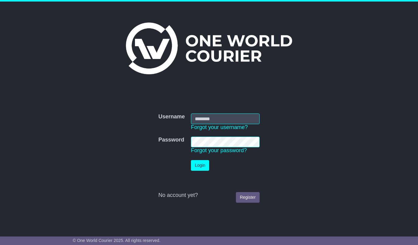 The height and width of the screenshot is (245, 418). What do you see at coordinates (200, 165) in the screenshot?
I see `button: Login` at bounding box center [200, 165].